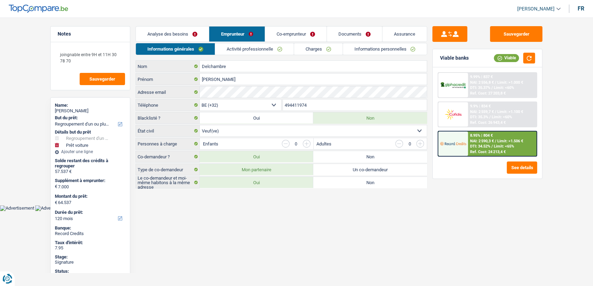 The width and height of the screenshot is (593, 286). What do you see at coordinates (175, 49) in the screenshot?
I see `a: Informations générales` at bounding box center [175, 49].